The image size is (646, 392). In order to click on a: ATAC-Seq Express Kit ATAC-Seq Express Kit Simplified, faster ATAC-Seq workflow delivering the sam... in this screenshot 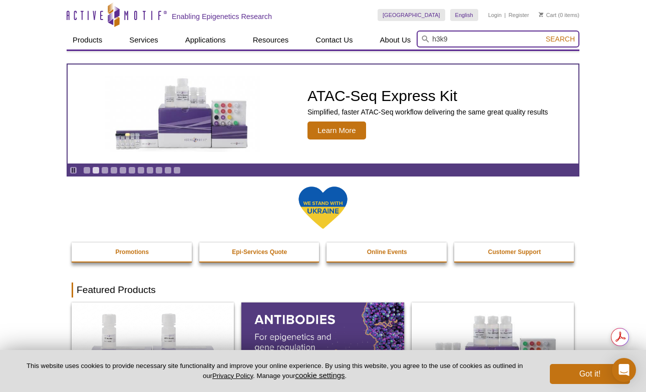, I will do `click(323, 114)`.